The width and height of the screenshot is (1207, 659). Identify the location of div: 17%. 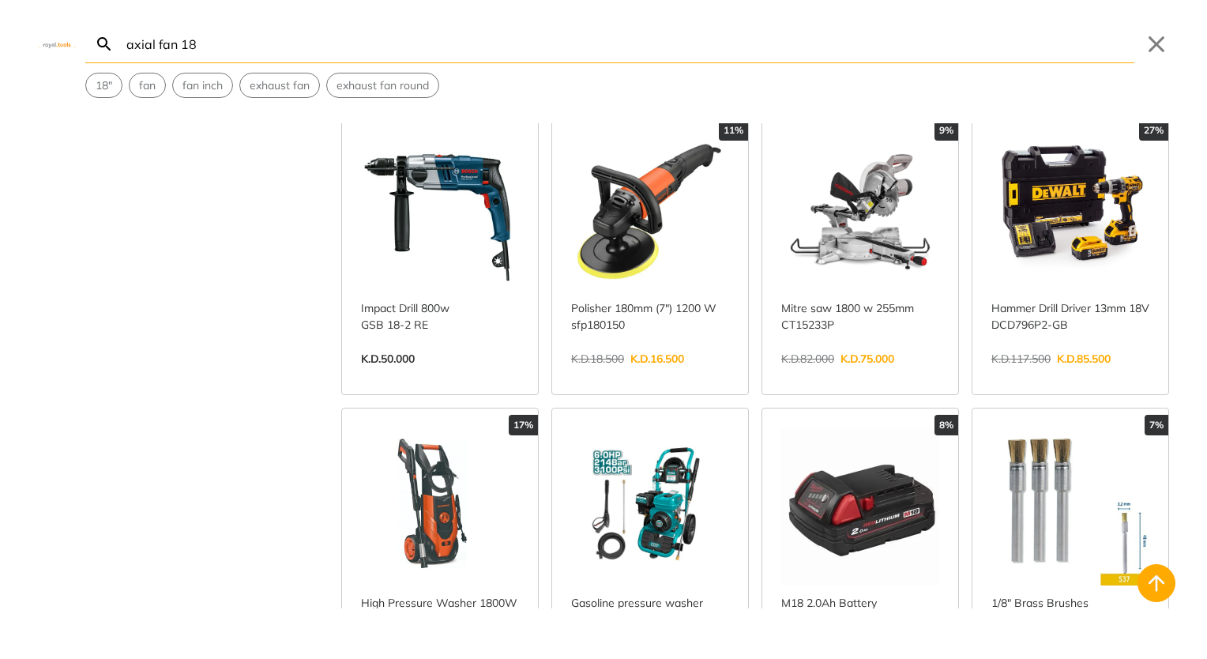
(523, 425).